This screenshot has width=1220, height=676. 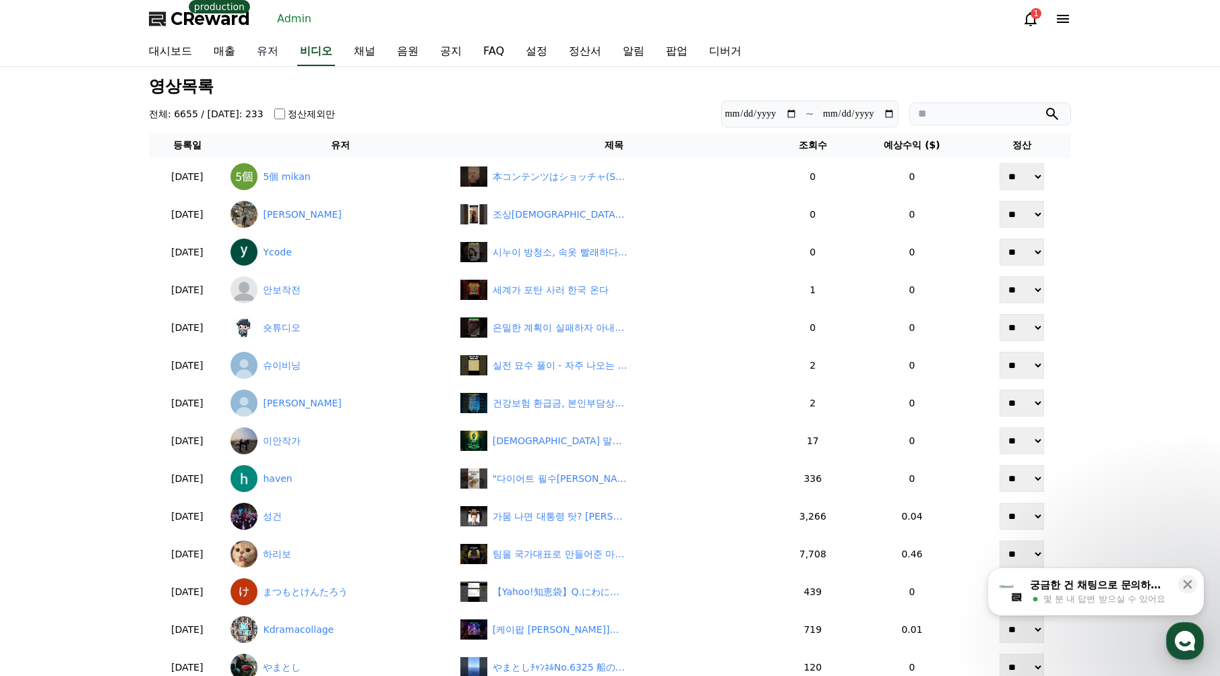 I want to click on img: "다이어트 필수템! 휴대용 샐러드 보틀"#샐러드보틀 #휴대용샐러드통 #샐러드도시락통 #헬시라이프 #다이어트도시락 #간편샐러드 #밀프렙 #헬스보틀 #간편식 #다이어트식단, so click(x=474, y=479).